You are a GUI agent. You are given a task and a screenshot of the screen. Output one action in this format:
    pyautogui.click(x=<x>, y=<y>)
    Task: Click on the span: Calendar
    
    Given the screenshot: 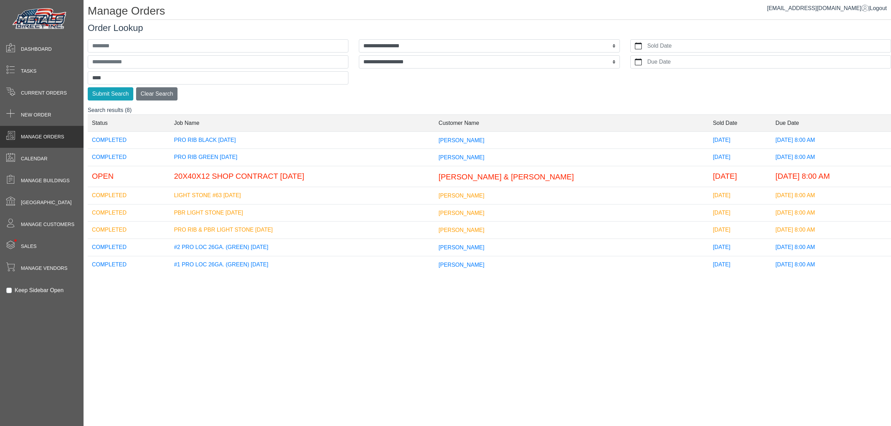 What is the action you would take?
    pyautogui.click(x=34, y=159)
    